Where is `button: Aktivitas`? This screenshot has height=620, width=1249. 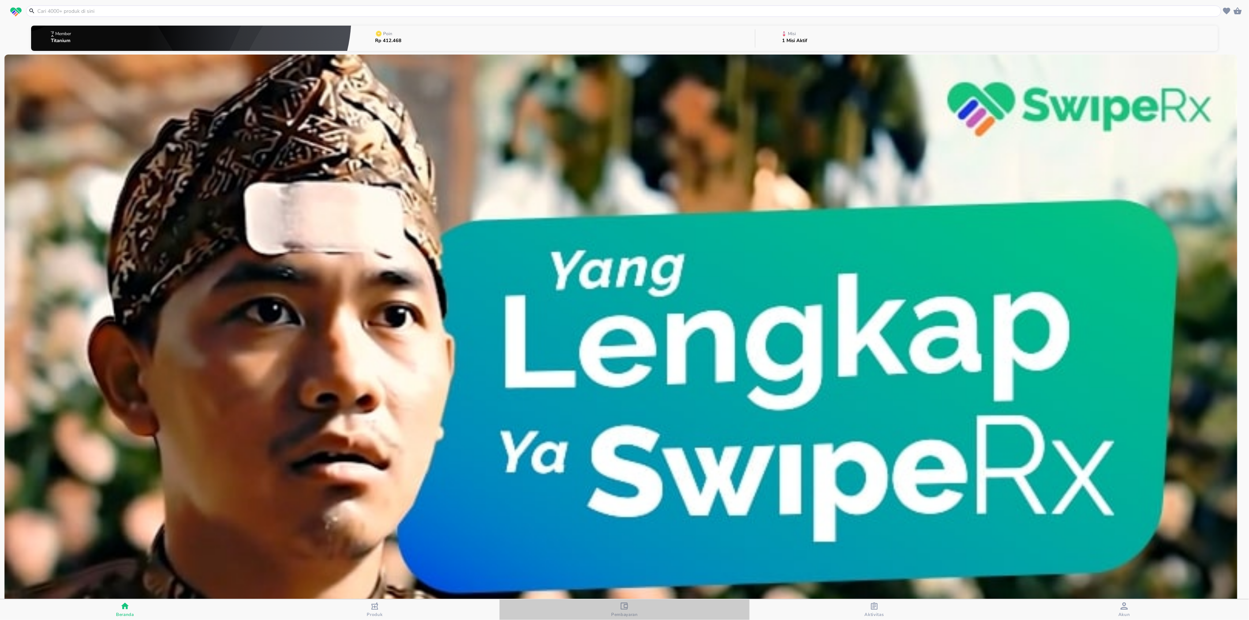 button: Aktivitas is located at coordinates (874, 610).